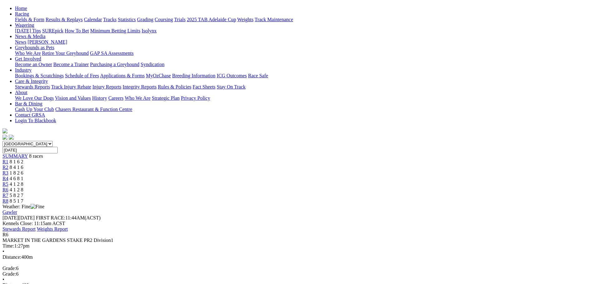 The height and width of the screenshot is (284, 594). Describe the element at coordinates (5, 178) in the screenshot. I see `a: R4` at that location.